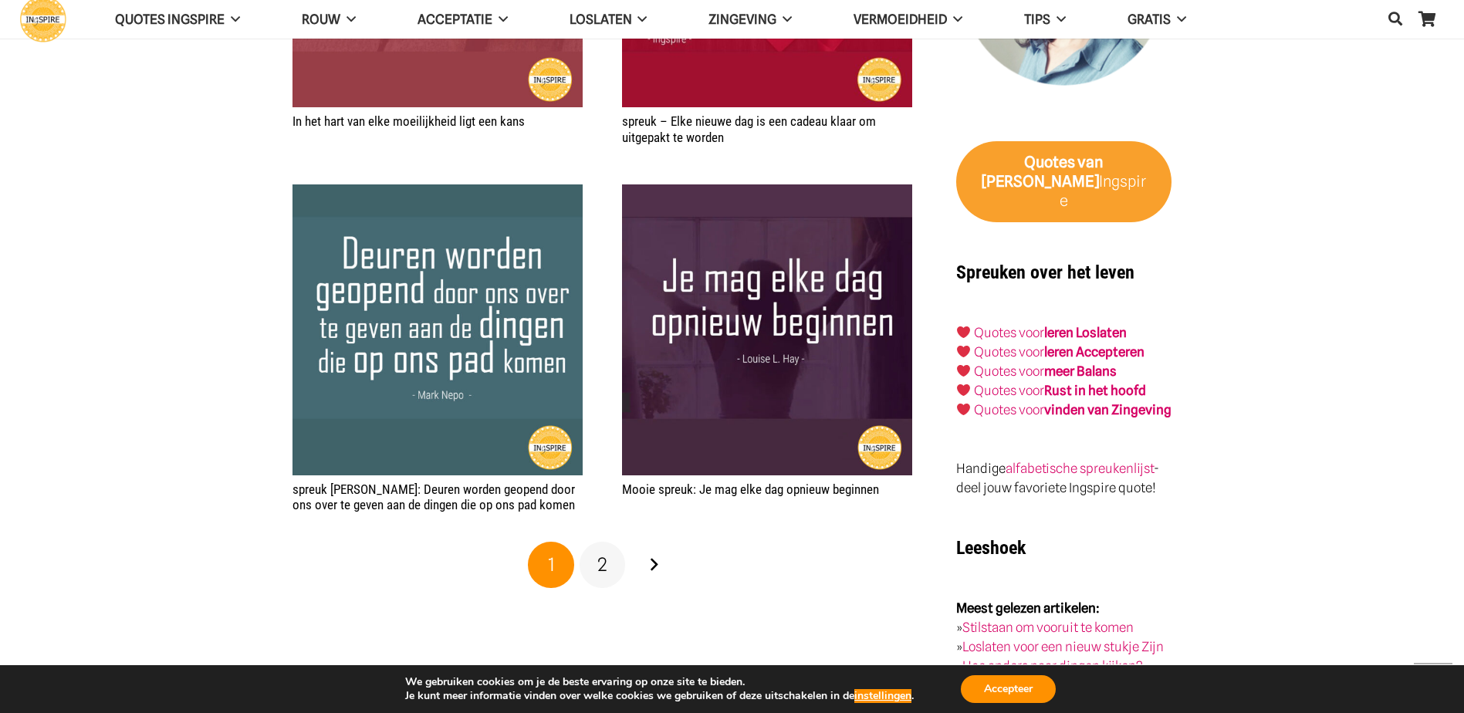  What do you see at coordinates (1080, 371) in the screenshot?
I see `strong: meer Balans` at bounding box center [1080, 371].